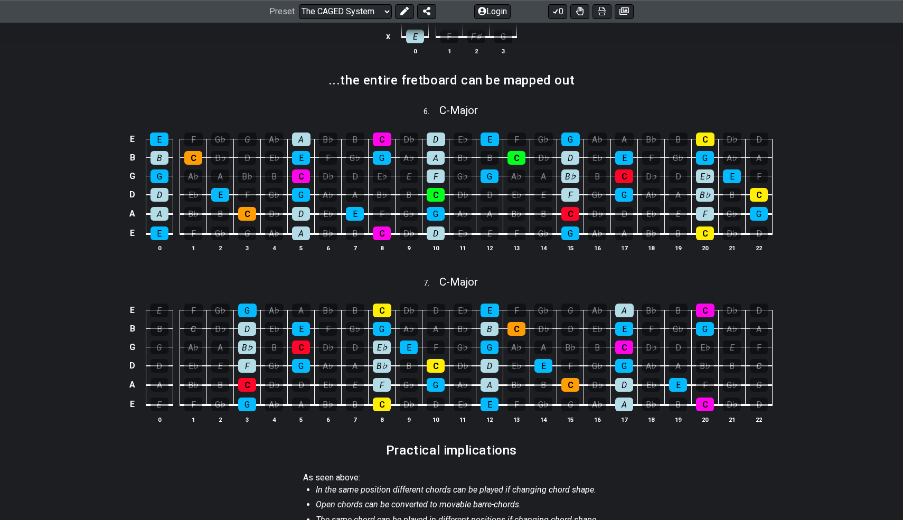 Image resolution: width=903 pixels, height=520 pixels. Describe the element at coordinates (133, 385) in the screenshot. I see `td: A` at that location.